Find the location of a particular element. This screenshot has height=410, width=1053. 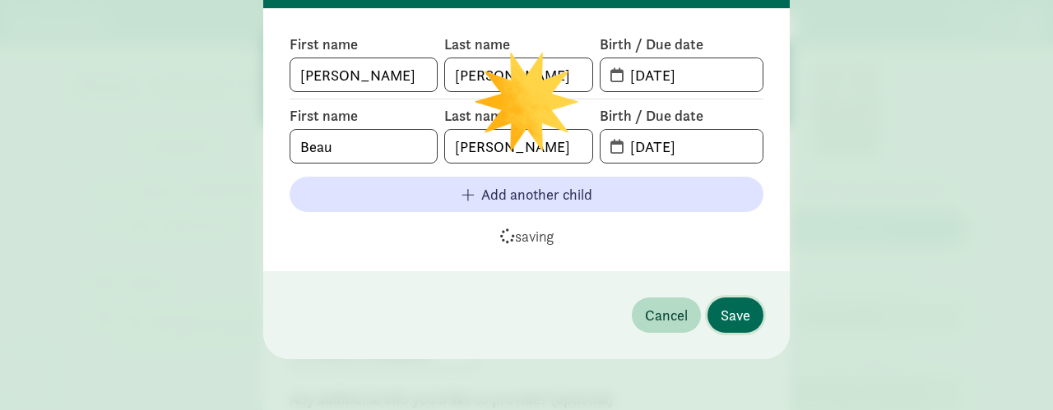

span: Save is located at coordinates (735, 315).